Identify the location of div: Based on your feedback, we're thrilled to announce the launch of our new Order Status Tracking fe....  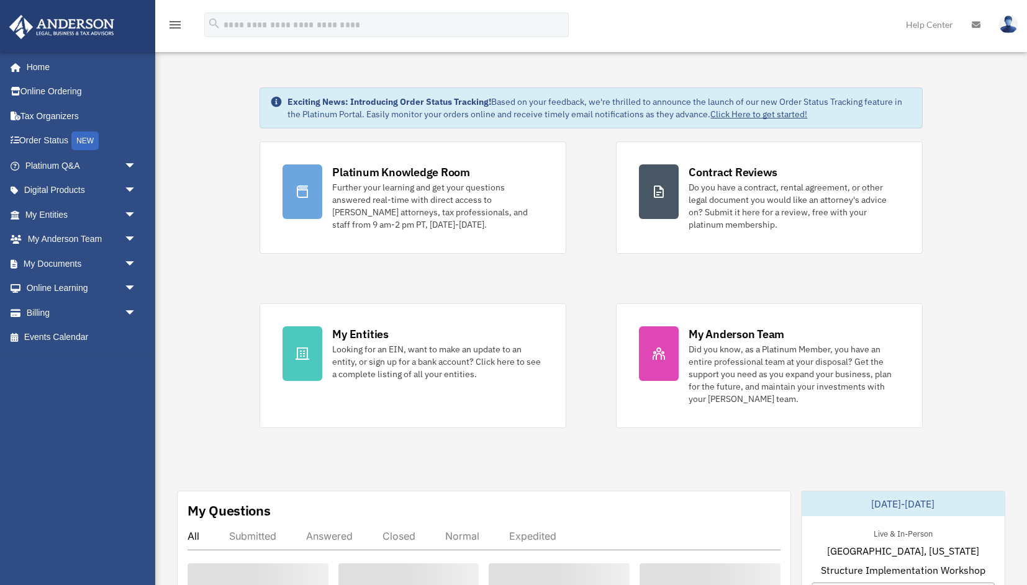
(599, 108).